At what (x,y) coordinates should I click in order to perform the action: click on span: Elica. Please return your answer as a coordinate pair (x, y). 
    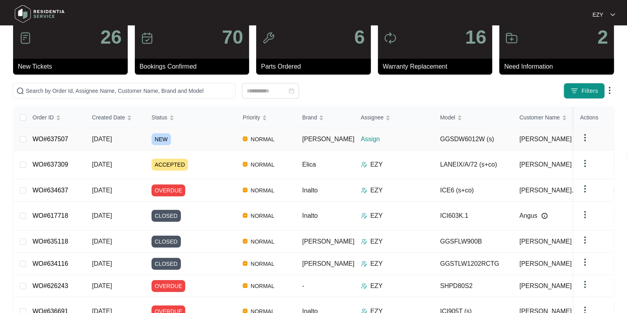
    Looking at the image, I should click on (309, 164).